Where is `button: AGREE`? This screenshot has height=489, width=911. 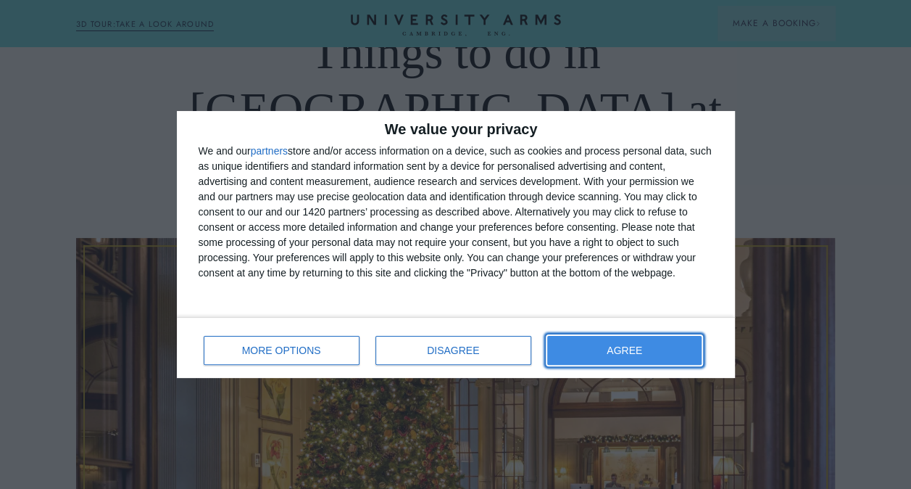 button: AGREE is located at coordinates (625, 350).